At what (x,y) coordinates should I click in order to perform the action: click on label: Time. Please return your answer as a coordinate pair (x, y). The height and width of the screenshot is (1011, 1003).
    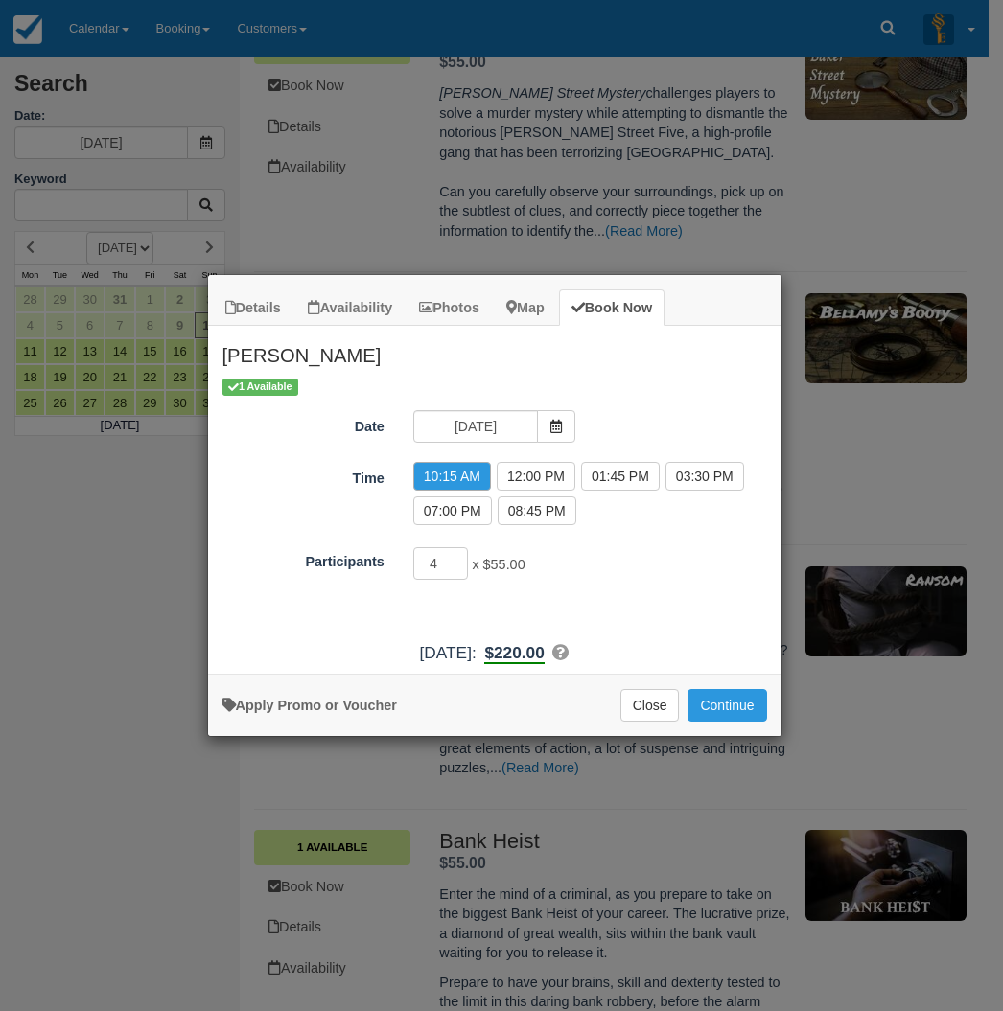
    Looking at the image, I should click on (303, 475).